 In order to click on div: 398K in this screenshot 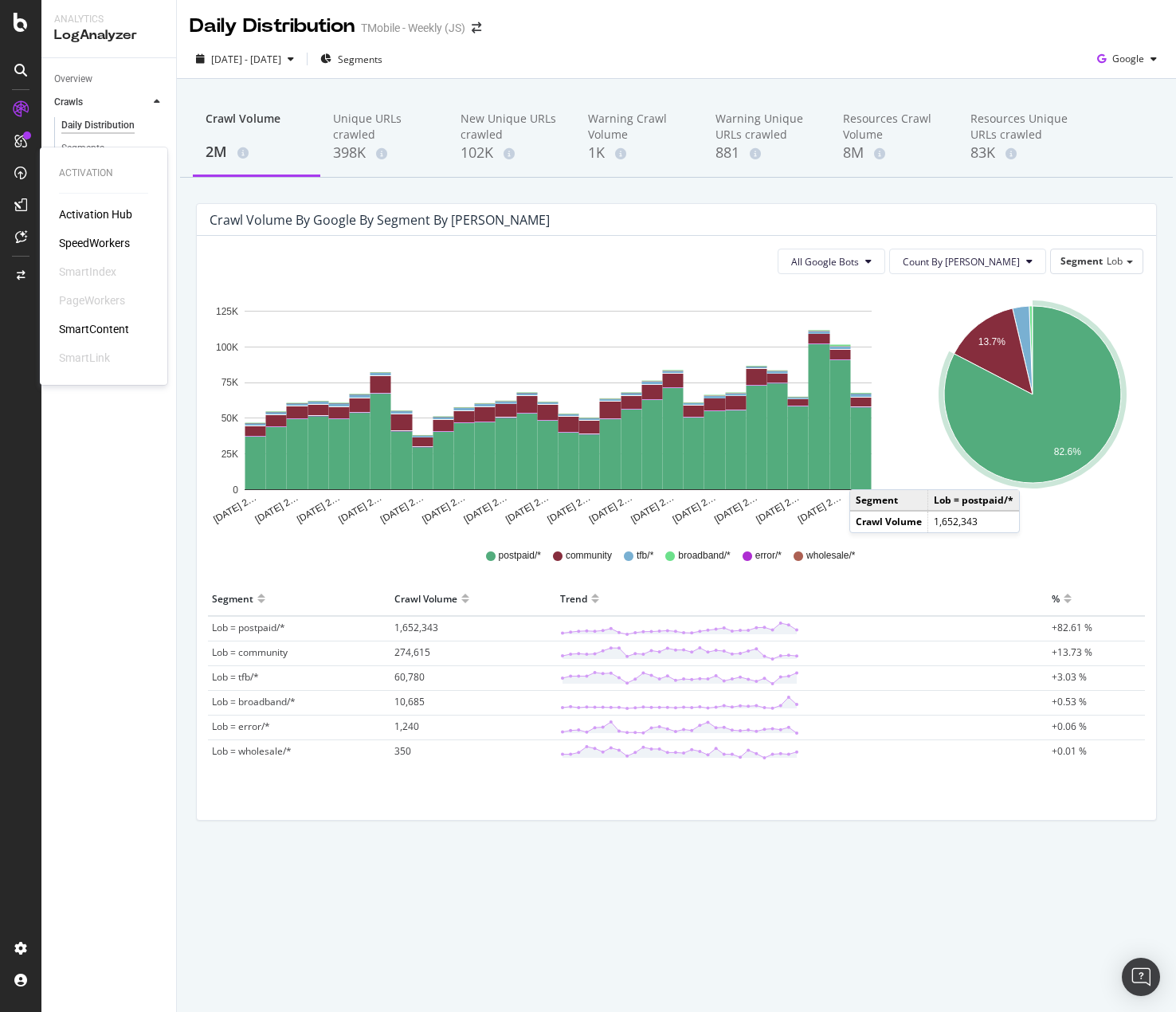, I will do `click(384, 153)`.